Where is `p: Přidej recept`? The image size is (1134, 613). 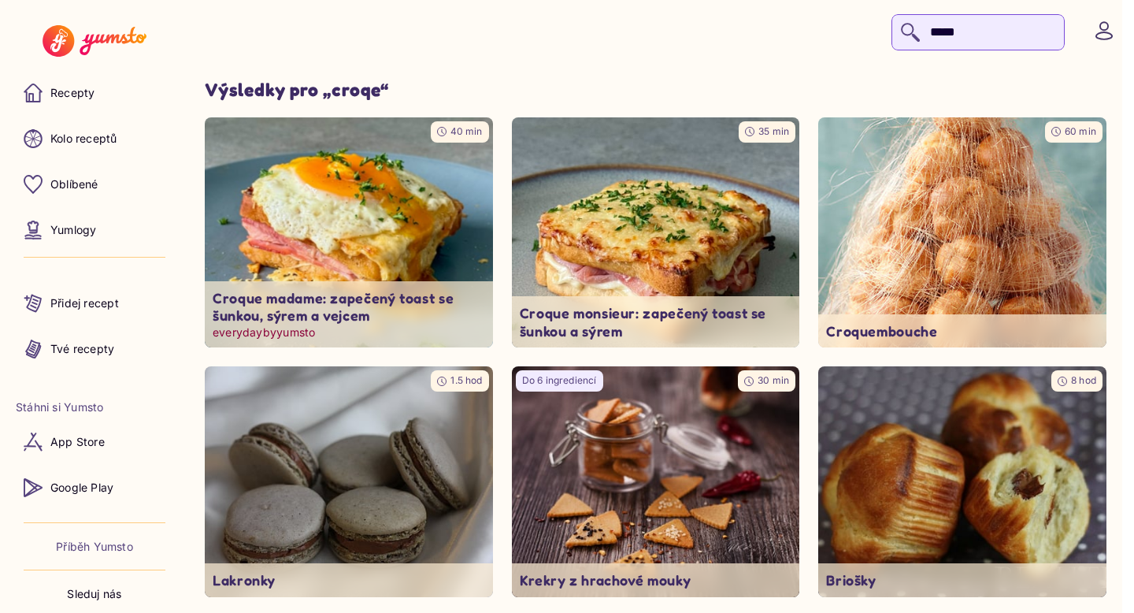 p: Přidej recept is located at coordinates (84, 303).